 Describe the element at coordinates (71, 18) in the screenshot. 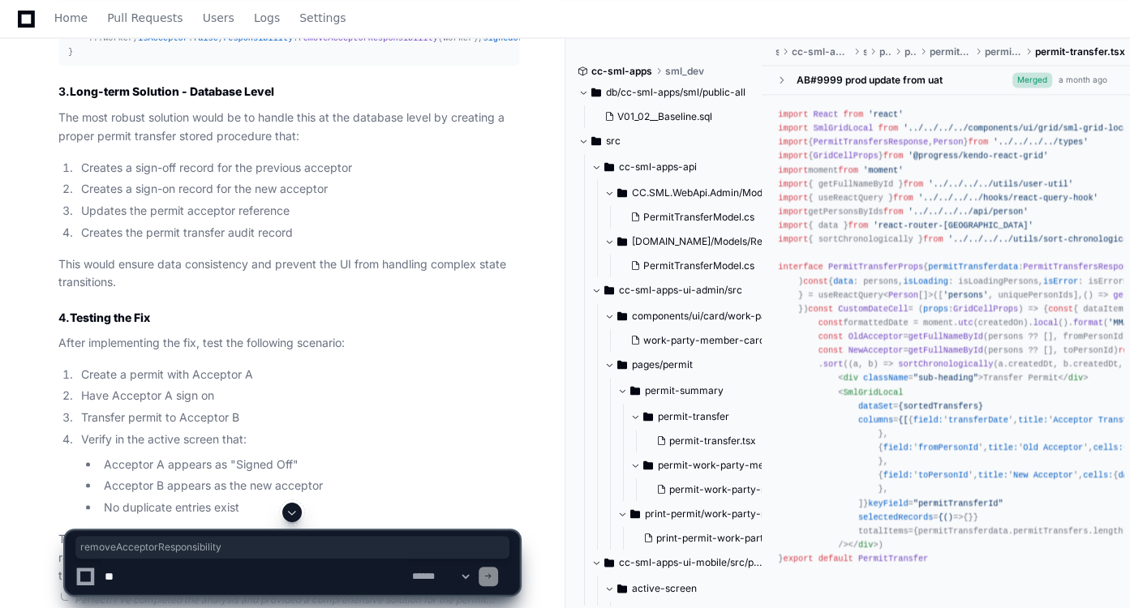

I see `span: Home` at that location.